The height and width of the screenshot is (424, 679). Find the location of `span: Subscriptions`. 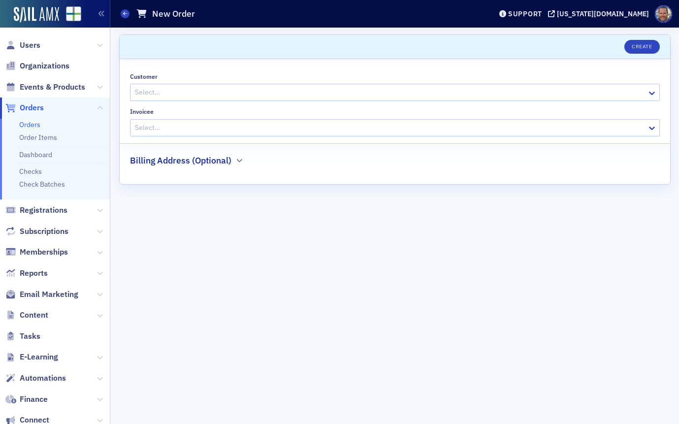

span: Subscriptions is located at coordinates (44, 231).